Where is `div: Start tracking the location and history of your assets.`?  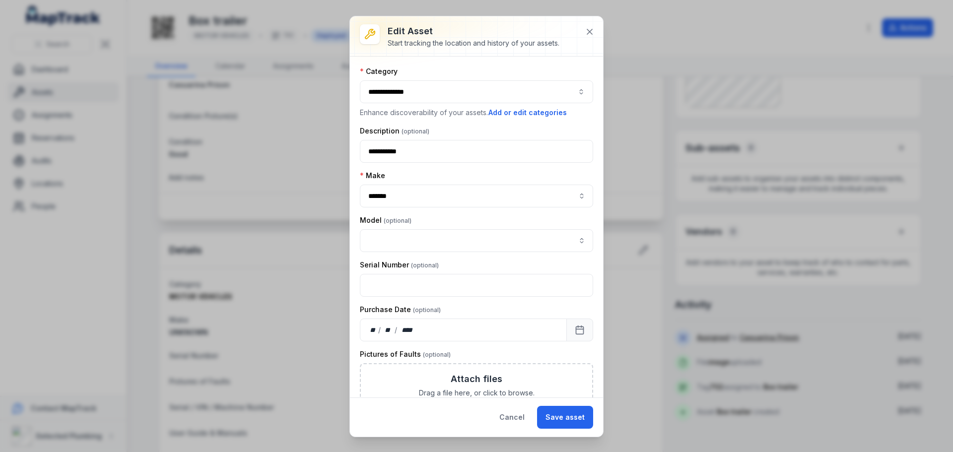 div: Start tracking the location and history of your assets. is located at coordinates (474, 43).